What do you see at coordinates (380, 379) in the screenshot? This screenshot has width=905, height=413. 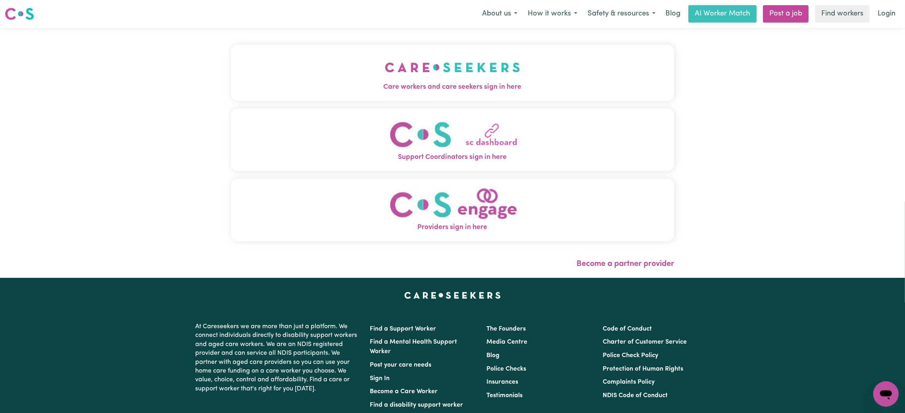 I see `a: Sign In` at bounding box center [380, 379].